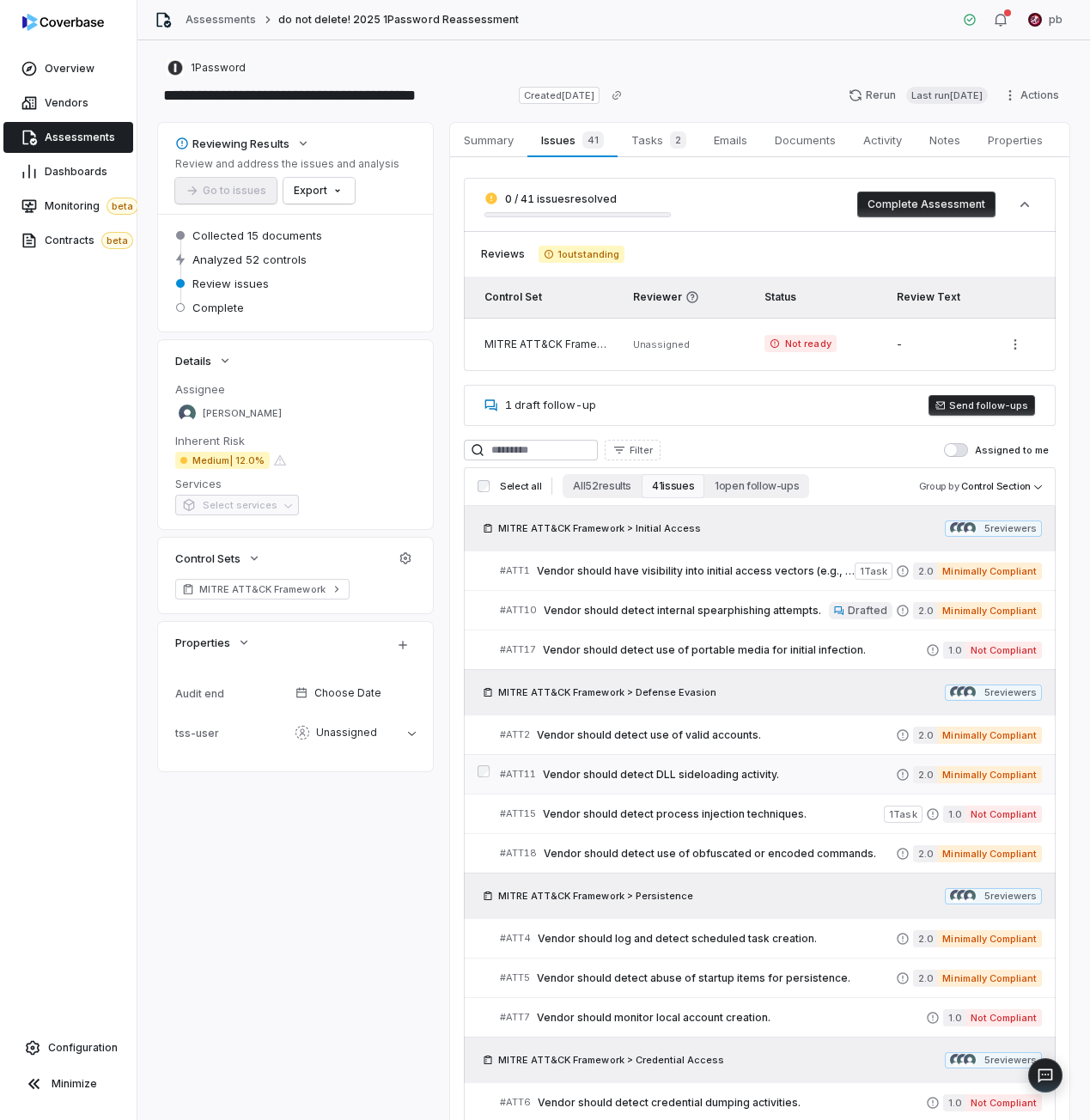 This screenshot has height=1120, width=1090. I want to click on span: Properties, so click(1015, 140).